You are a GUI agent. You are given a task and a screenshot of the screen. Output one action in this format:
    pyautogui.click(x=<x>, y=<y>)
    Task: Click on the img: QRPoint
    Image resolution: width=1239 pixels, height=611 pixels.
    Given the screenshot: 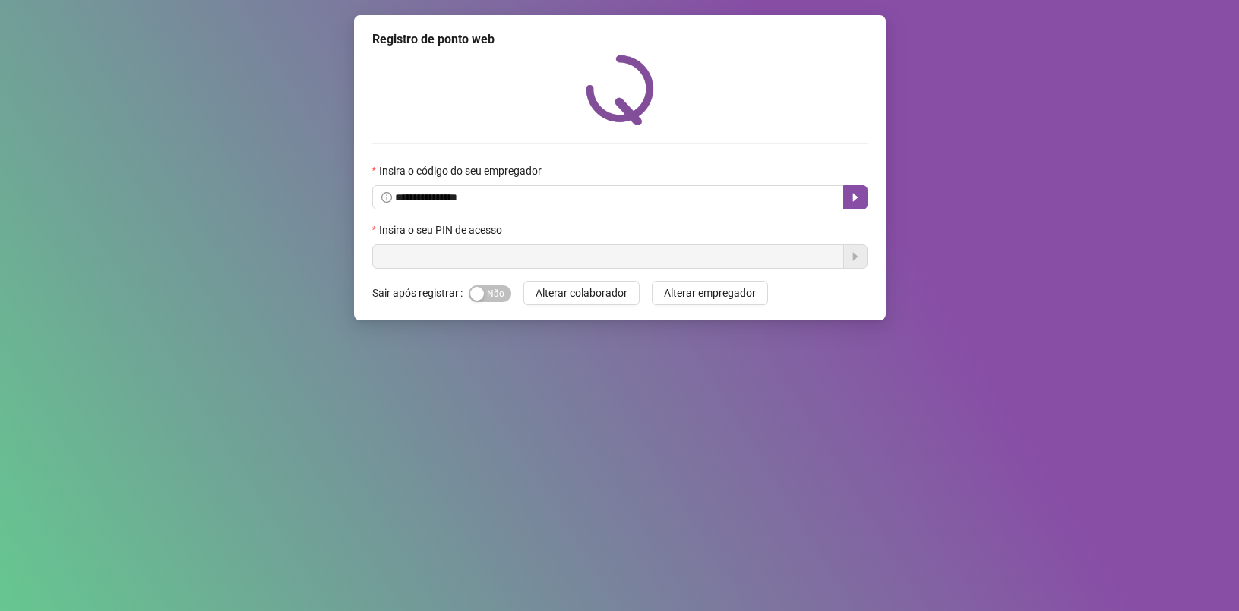 What is the action you would take?
    pyautogui.click(x=620, y=90)
    